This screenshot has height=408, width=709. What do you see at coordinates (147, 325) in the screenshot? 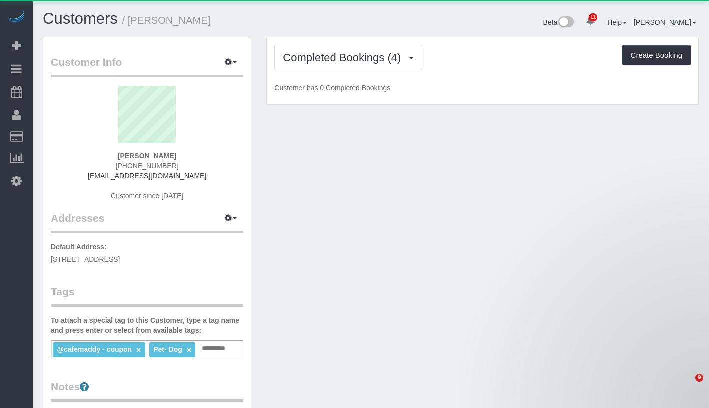
I see `label: To attach a special tag to this Customer, type a tag name and press enter or select from availabl...` at bounding box center [147, 325].